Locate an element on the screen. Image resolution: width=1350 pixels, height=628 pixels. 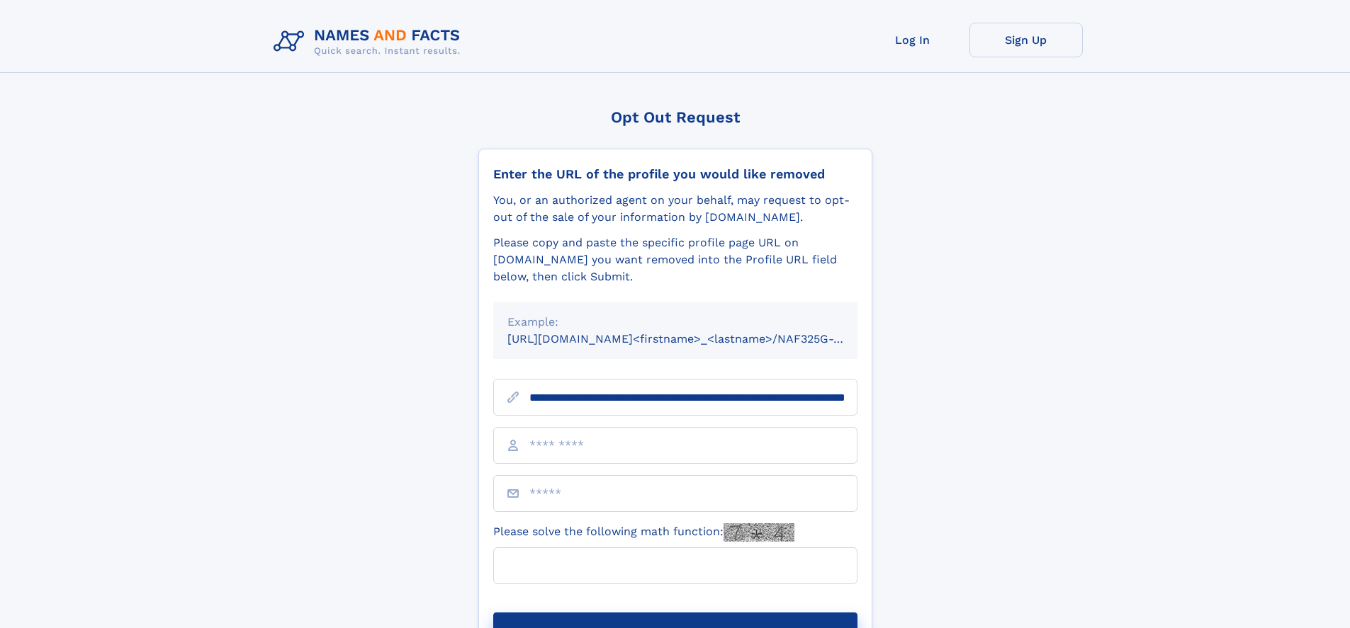
div: You, or an authorized agent on your behalf, may request to opt-out of the sale of your informatio... is located at coordinates (675, 209).